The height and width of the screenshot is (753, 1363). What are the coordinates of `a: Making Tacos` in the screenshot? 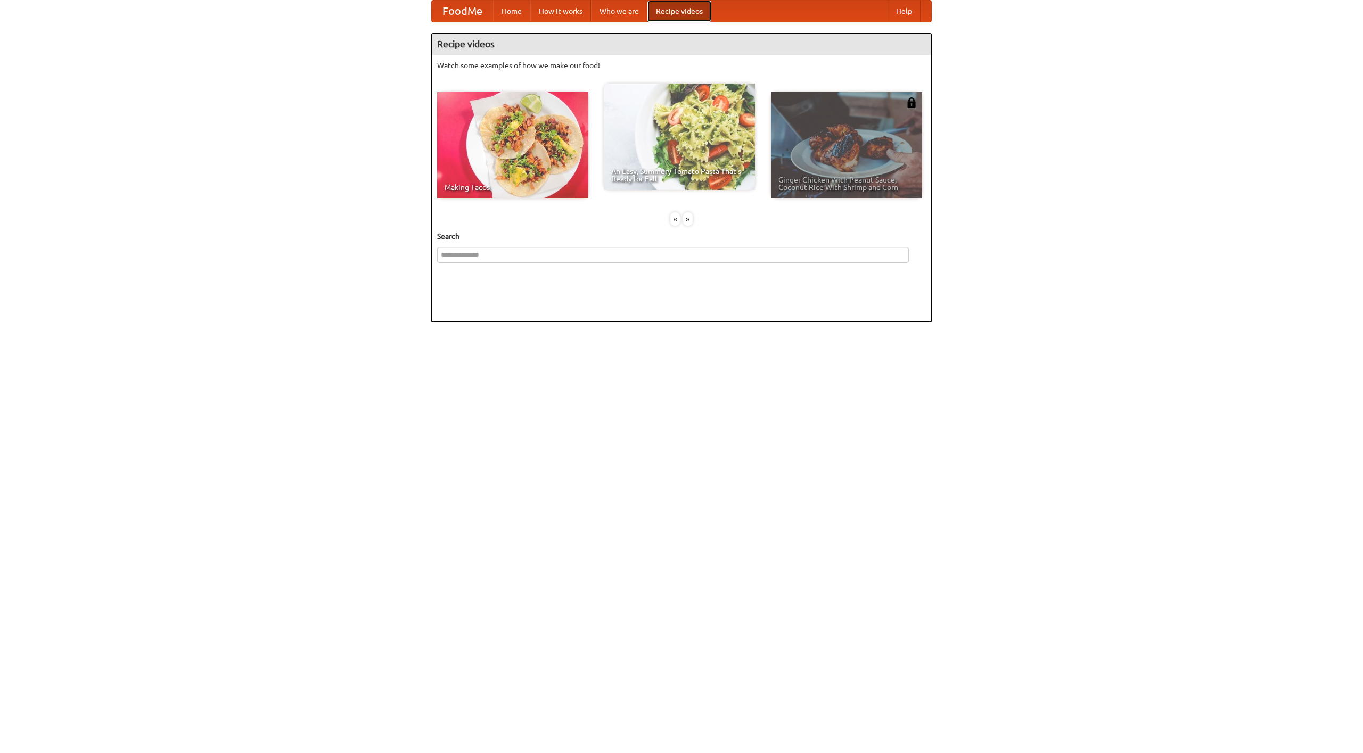 It's located at (513, 145).